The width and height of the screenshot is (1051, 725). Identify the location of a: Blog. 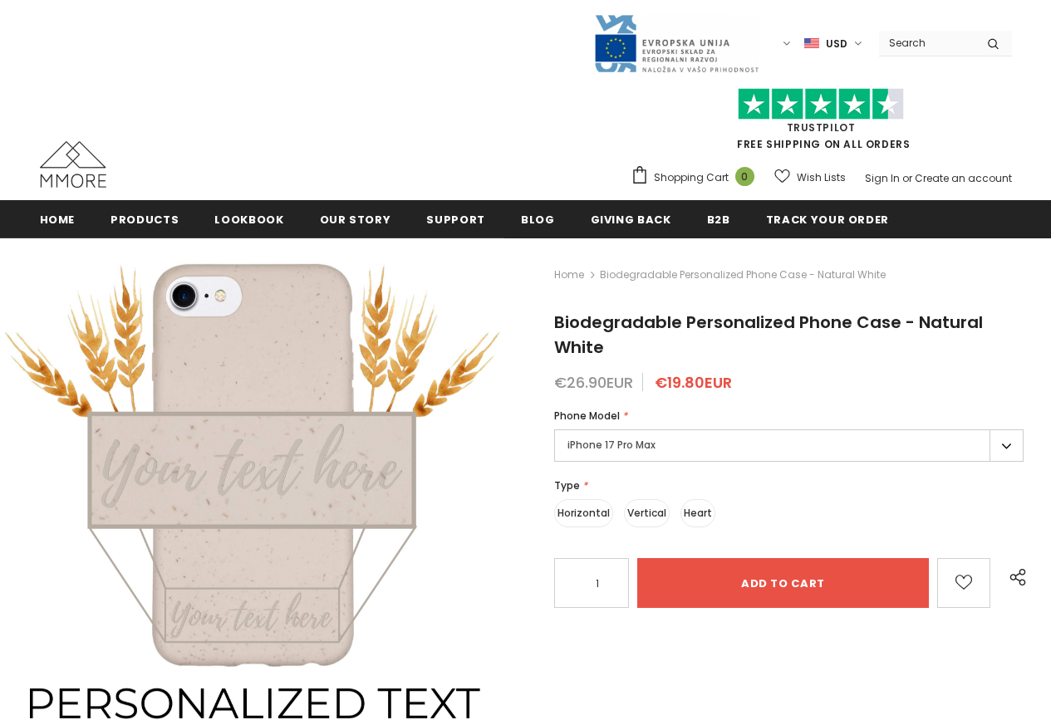
(538, 219).